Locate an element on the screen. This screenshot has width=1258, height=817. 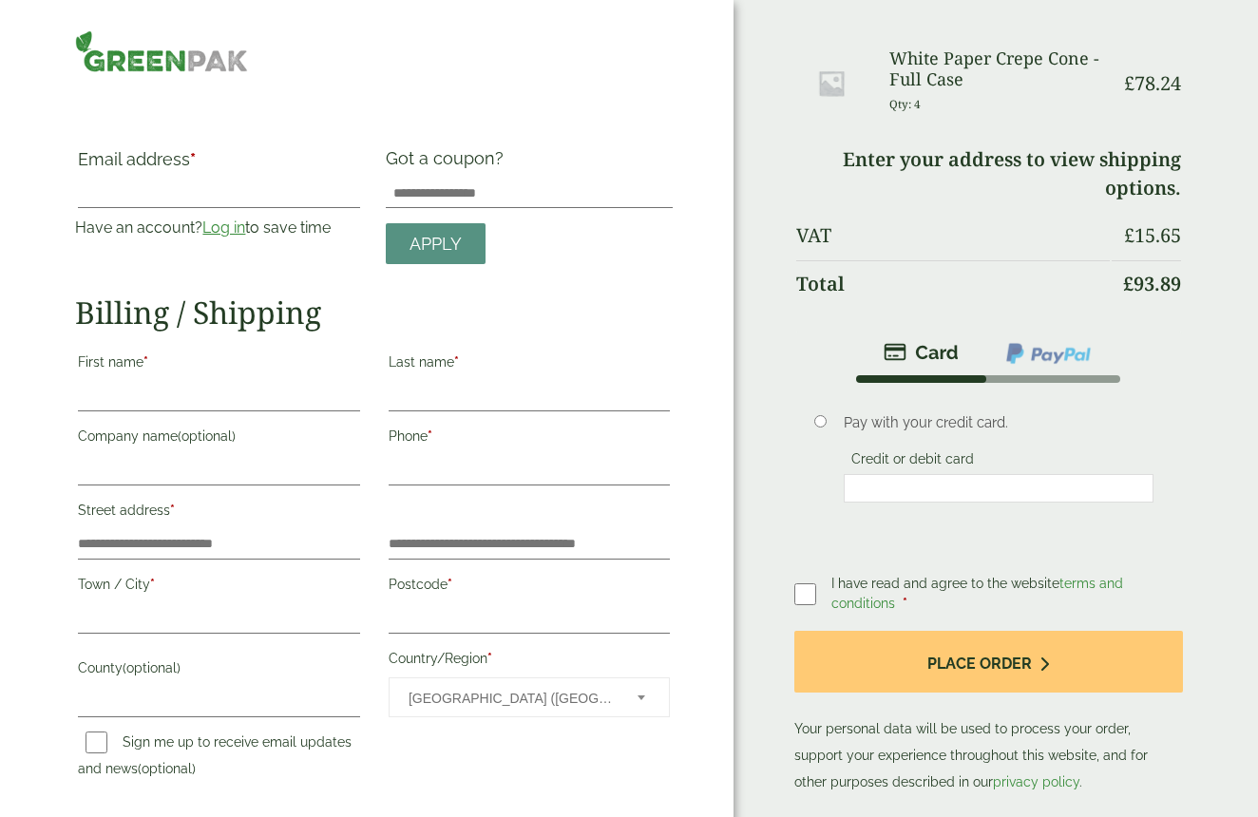
th: Total is located at coordinates (952, 283).